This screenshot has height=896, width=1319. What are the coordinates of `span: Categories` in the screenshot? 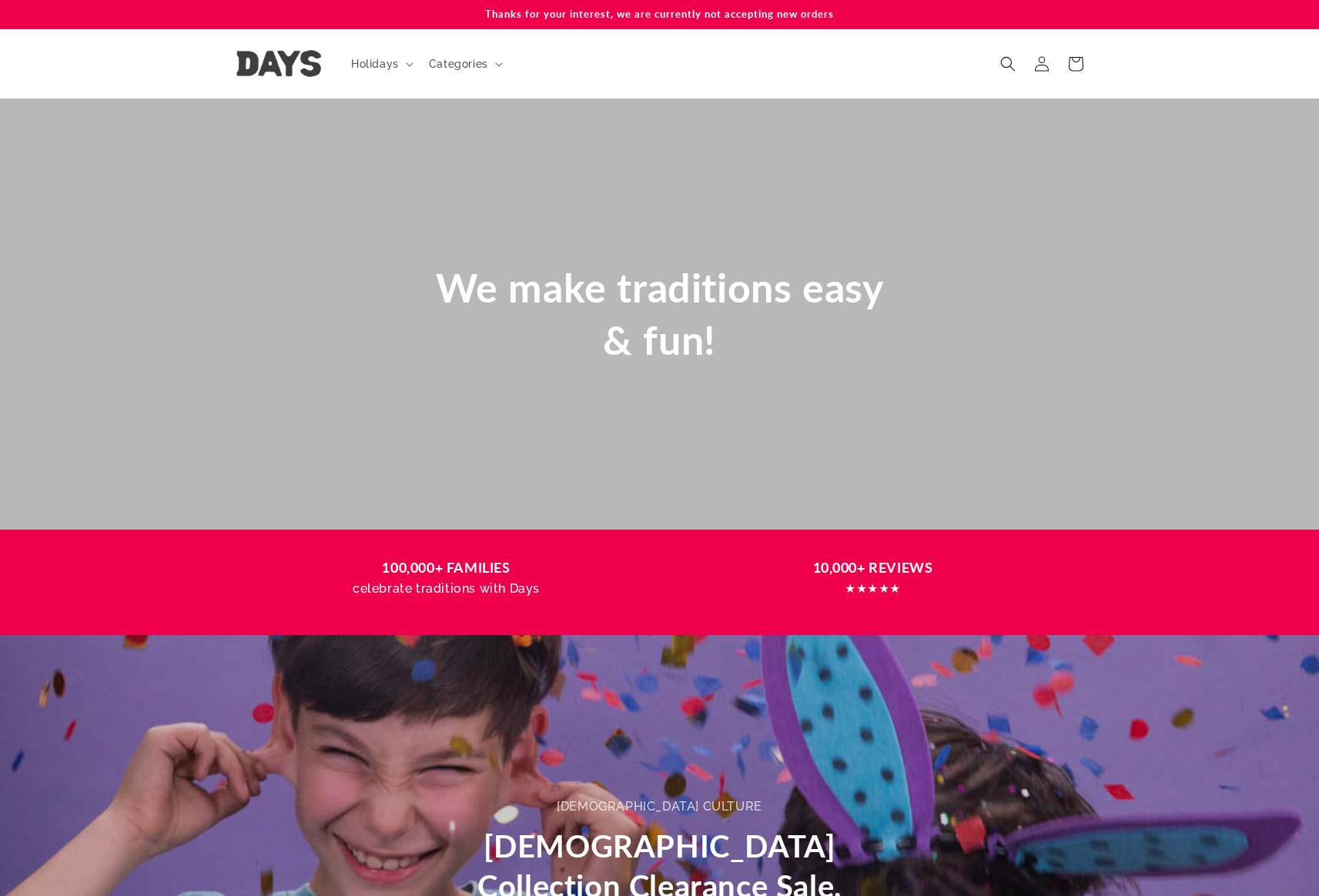 It's located at (458, 64).